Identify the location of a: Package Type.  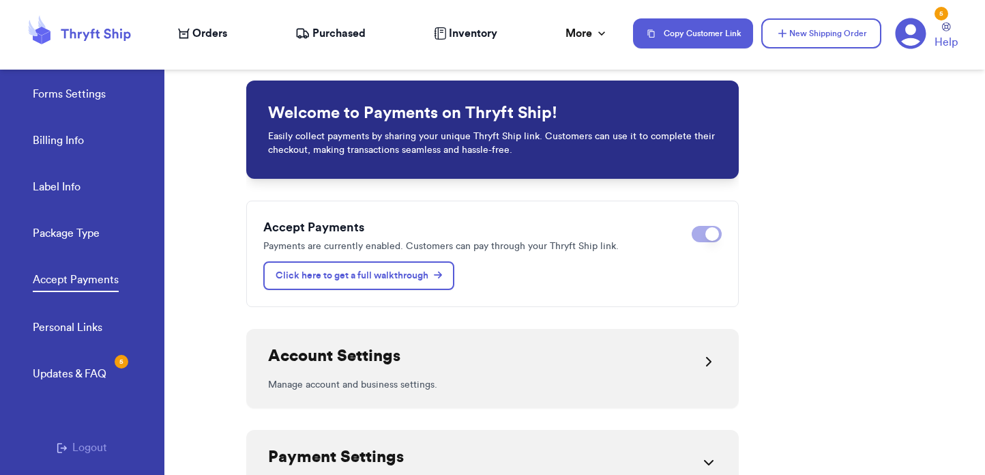
(66, 235).